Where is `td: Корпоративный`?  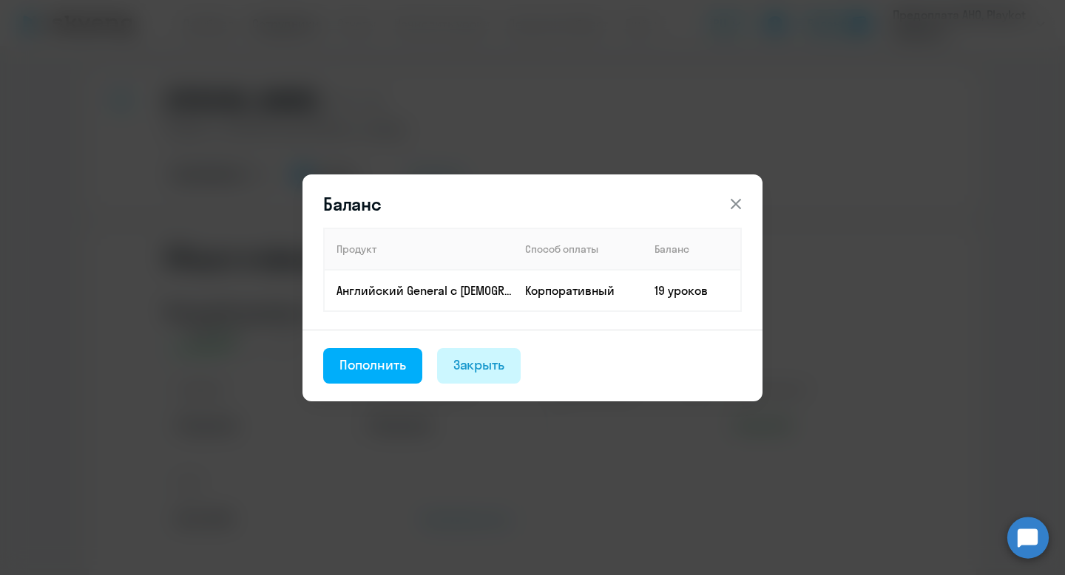
td: Корпоративный is located at coordinates (578, 291).